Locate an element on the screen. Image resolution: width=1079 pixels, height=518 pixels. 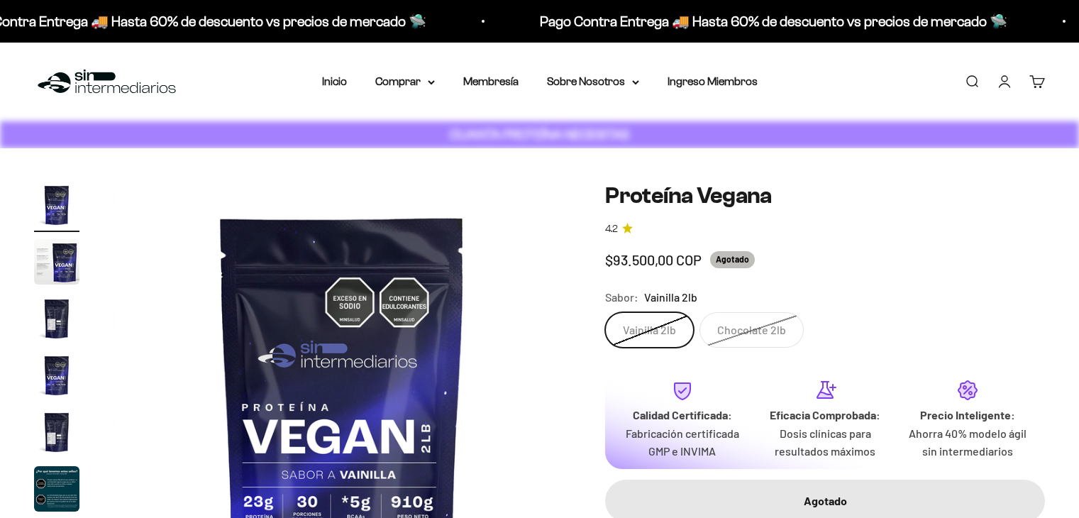
sale-price: $93.500,00 COP is located at coordinates (653, 260).